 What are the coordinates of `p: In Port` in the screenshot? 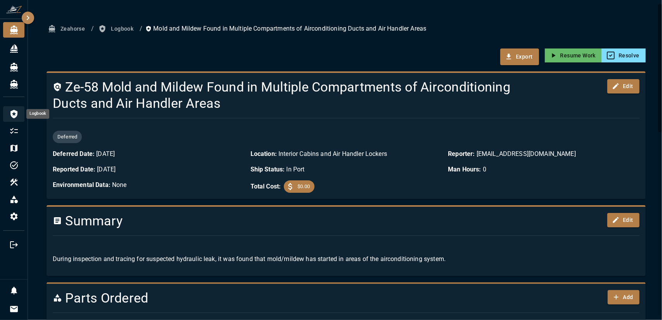 It's located at (347, 170).